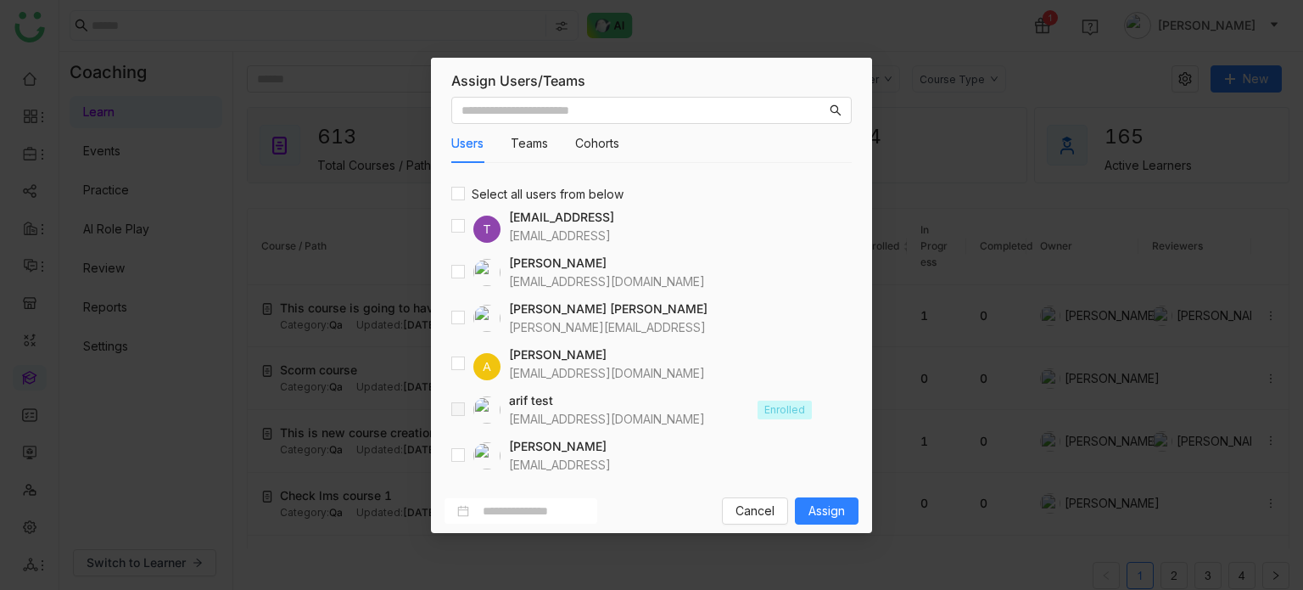  Describe the element at coordinates (547, 194) in the screenshot. I see `span: Select all users from below` at that location.